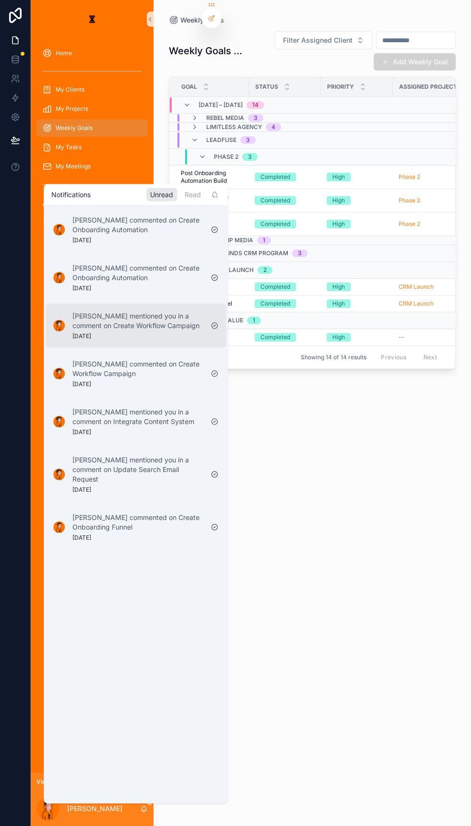  What do you see at coordinates (212, 177) in the screenshot?
I see `a: Post Onboarding Automation Build` at bounding box center [212, 177].